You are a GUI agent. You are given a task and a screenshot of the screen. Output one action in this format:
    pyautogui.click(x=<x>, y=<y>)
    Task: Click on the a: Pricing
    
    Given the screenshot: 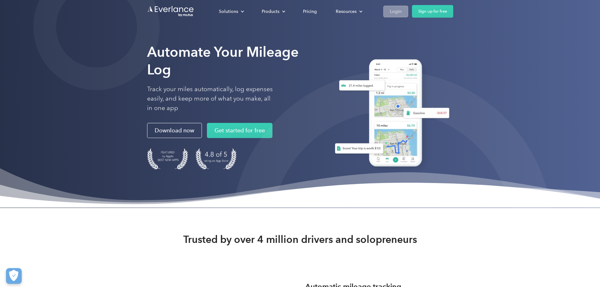 What is the action you would take?
    pyautogui.click(x=310, y=11)
    